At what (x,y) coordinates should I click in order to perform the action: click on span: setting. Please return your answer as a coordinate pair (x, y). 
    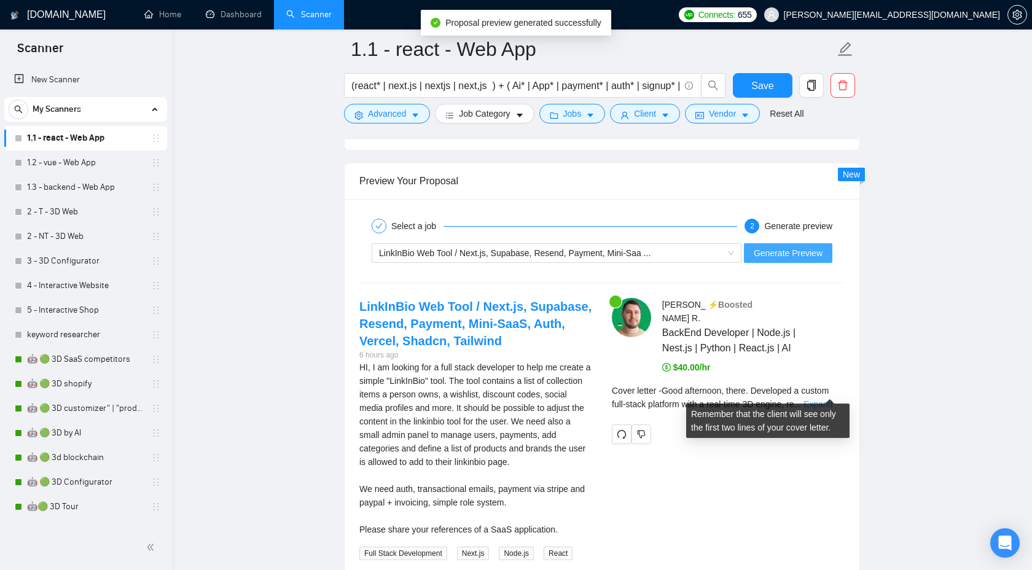
    Looking at the image, I should click on (1017, 15).